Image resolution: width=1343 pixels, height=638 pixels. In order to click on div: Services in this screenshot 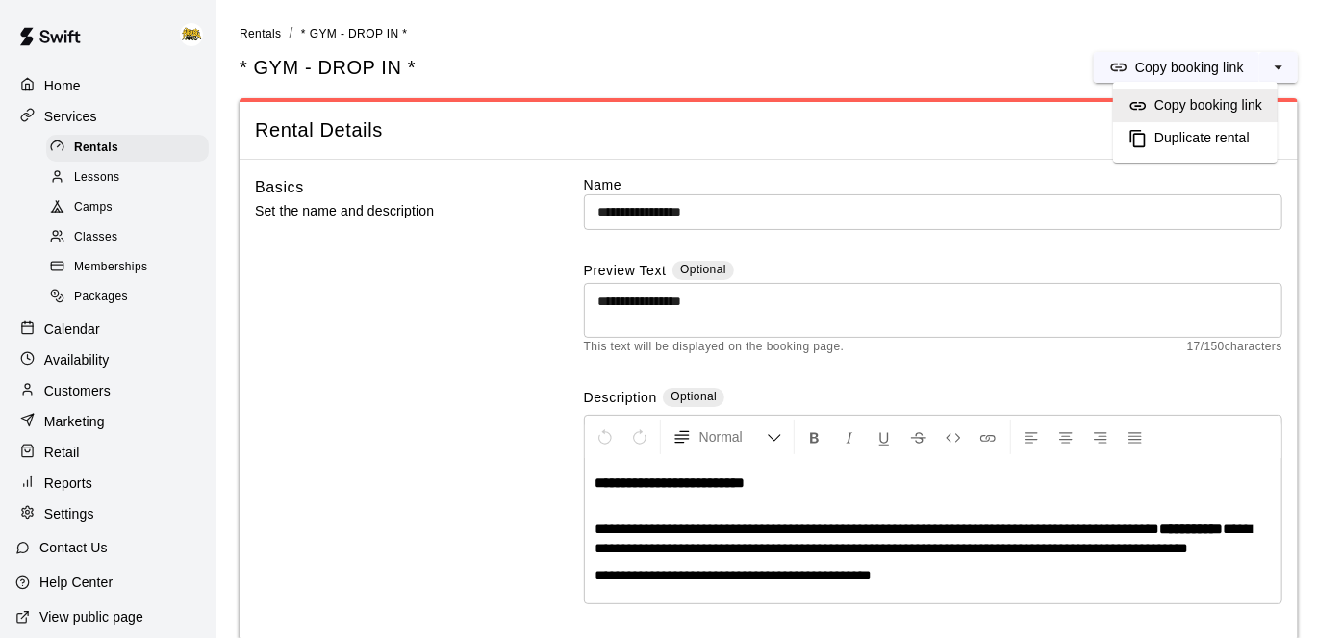, I will do `click(108, 116)`.